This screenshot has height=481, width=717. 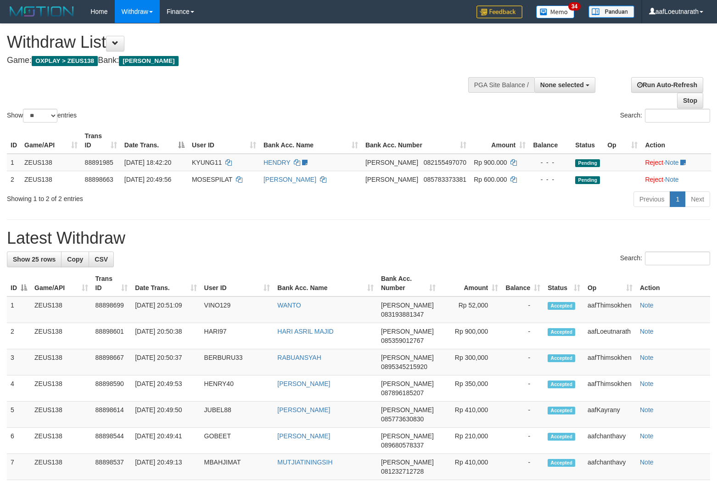 What do you see at coordinates (654, 180) in the screenshot?
I see `a: Reject` at bounding box center [654, 180].